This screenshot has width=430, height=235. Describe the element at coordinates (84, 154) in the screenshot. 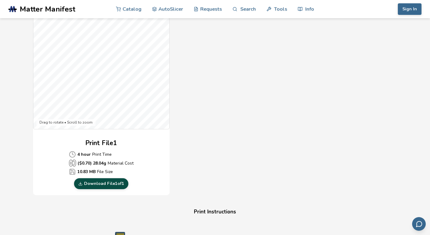

I see `b: 4 hour` at that location.